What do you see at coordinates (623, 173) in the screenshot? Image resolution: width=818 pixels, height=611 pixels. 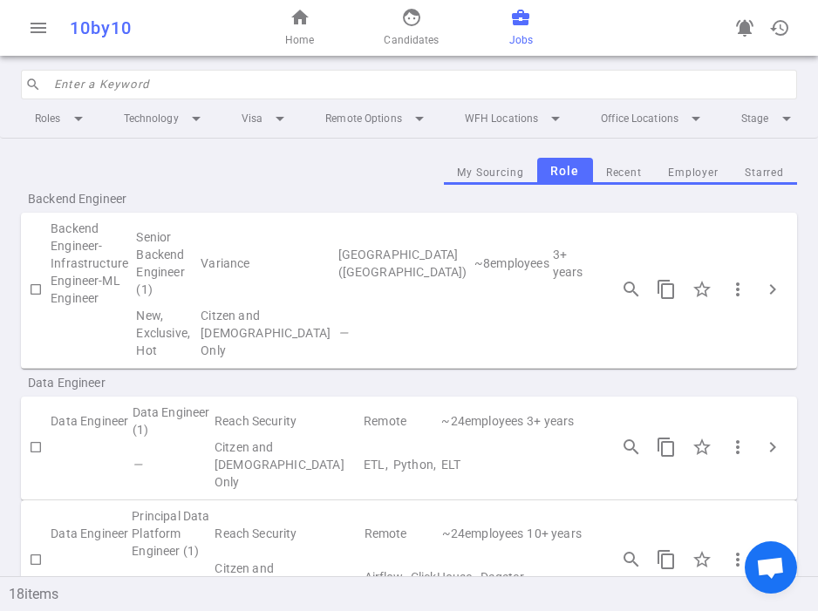 I see `button: Recent` at bounding box center [623, 173].